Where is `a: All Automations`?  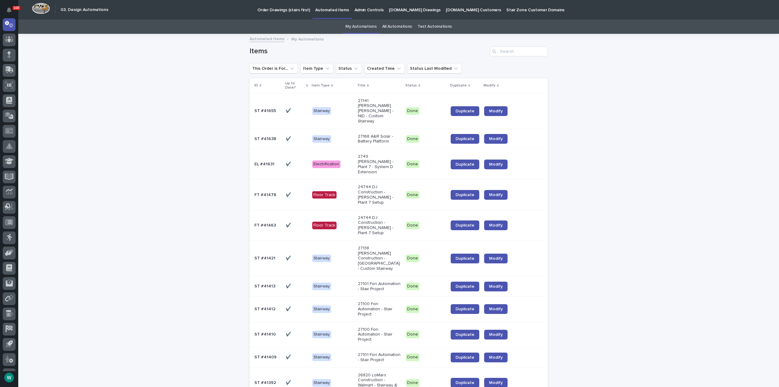
a: All Automations is located at coordinates (397, 26).